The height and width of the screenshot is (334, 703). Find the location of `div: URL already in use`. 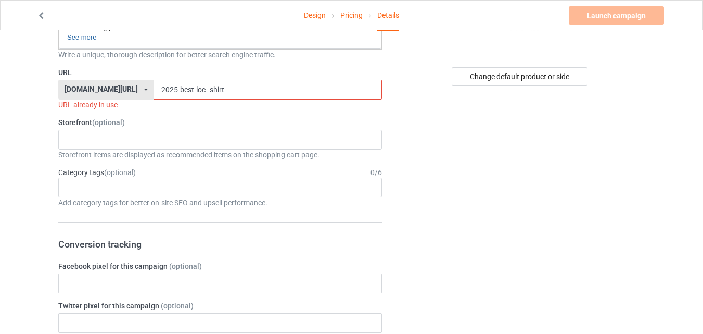

div: URL already in use is located at coordinates (220, 105).